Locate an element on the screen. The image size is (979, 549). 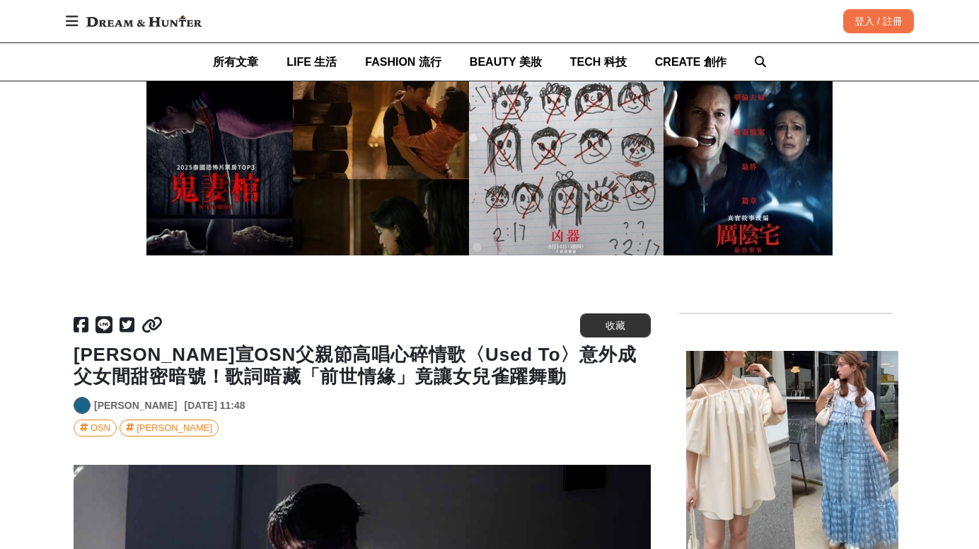
img: Avatar is located at coordinates (82, 405).